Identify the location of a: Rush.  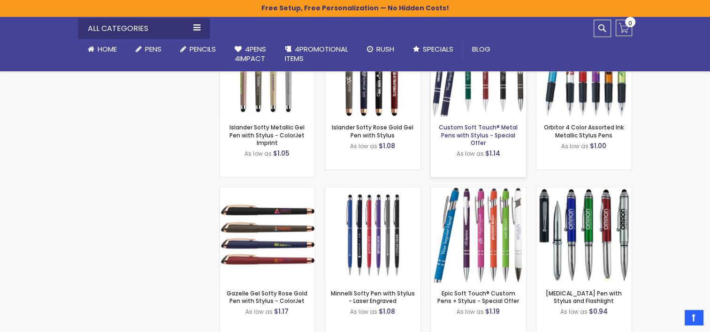
(381, 49).